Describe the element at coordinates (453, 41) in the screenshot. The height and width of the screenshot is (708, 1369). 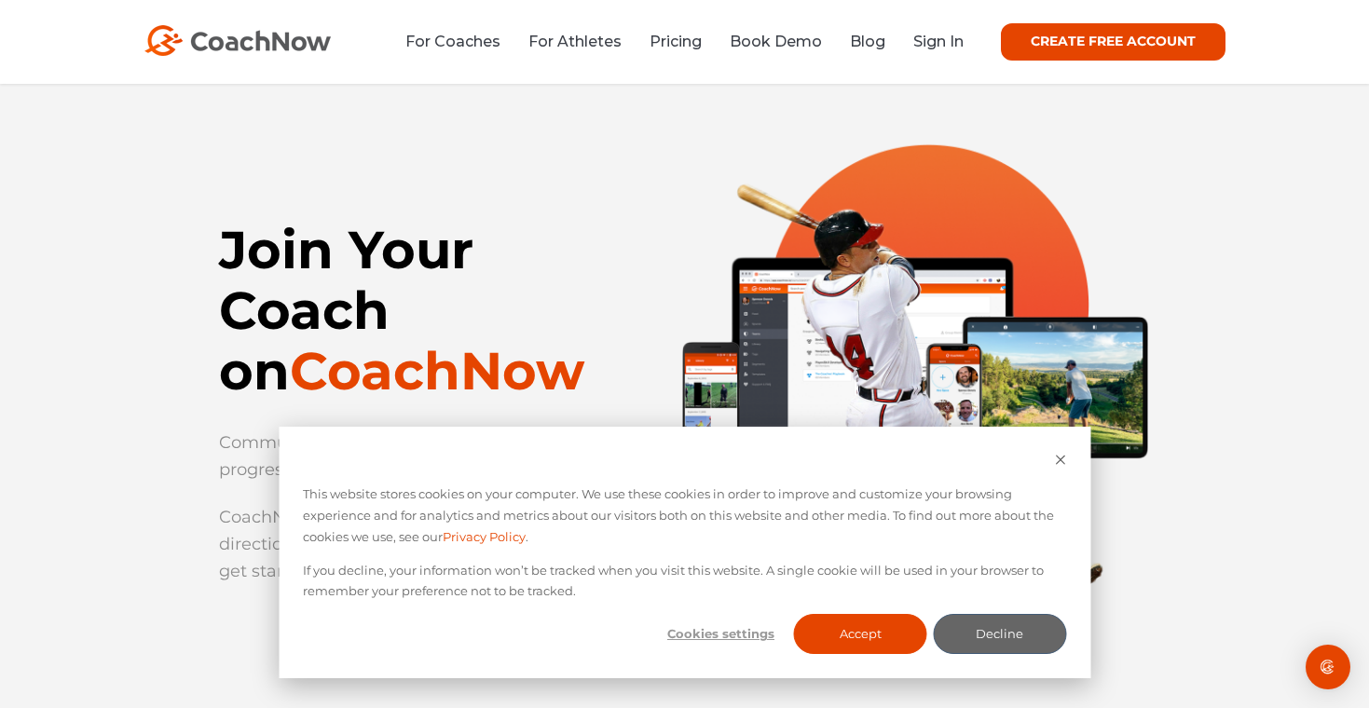
I see `a: For Coaches` at that location.